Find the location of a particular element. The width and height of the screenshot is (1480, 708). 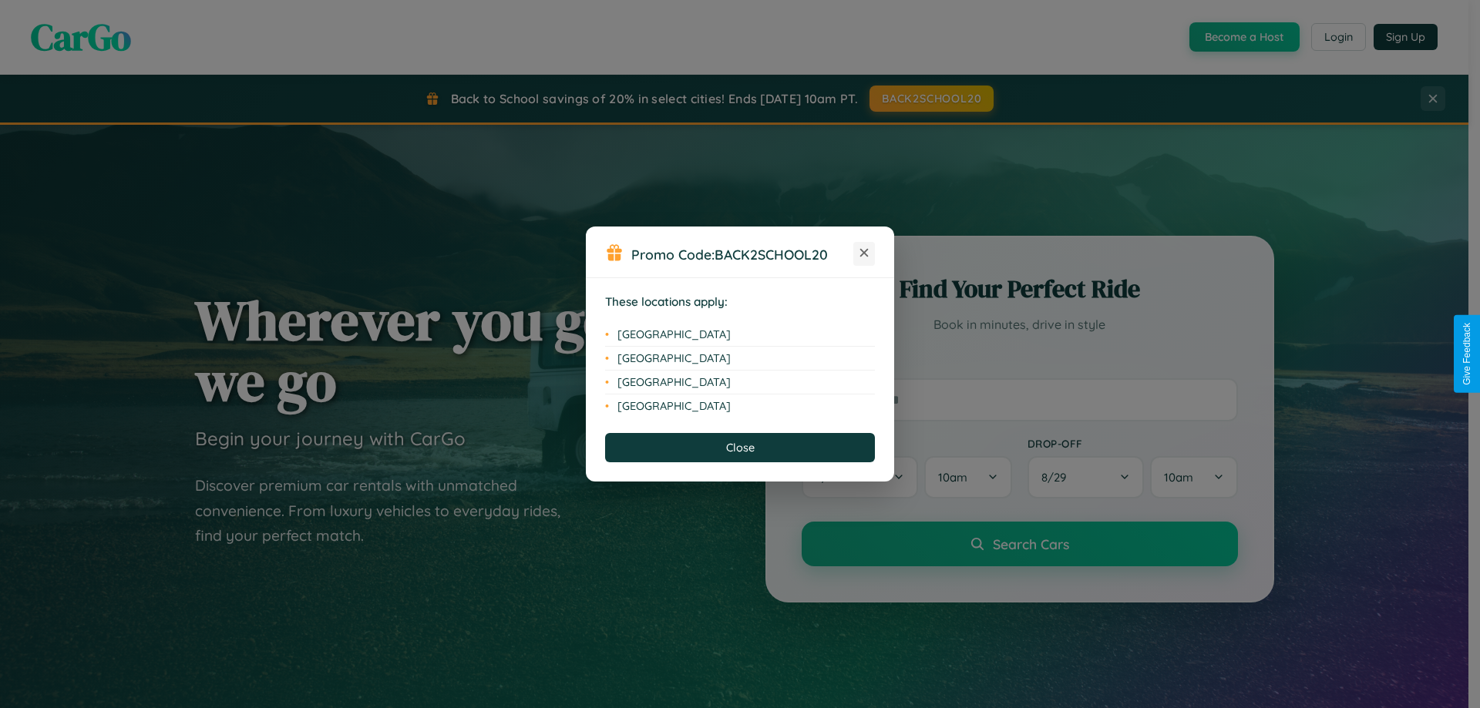

div: Give Feedback is located at coordinates (1467, 354).